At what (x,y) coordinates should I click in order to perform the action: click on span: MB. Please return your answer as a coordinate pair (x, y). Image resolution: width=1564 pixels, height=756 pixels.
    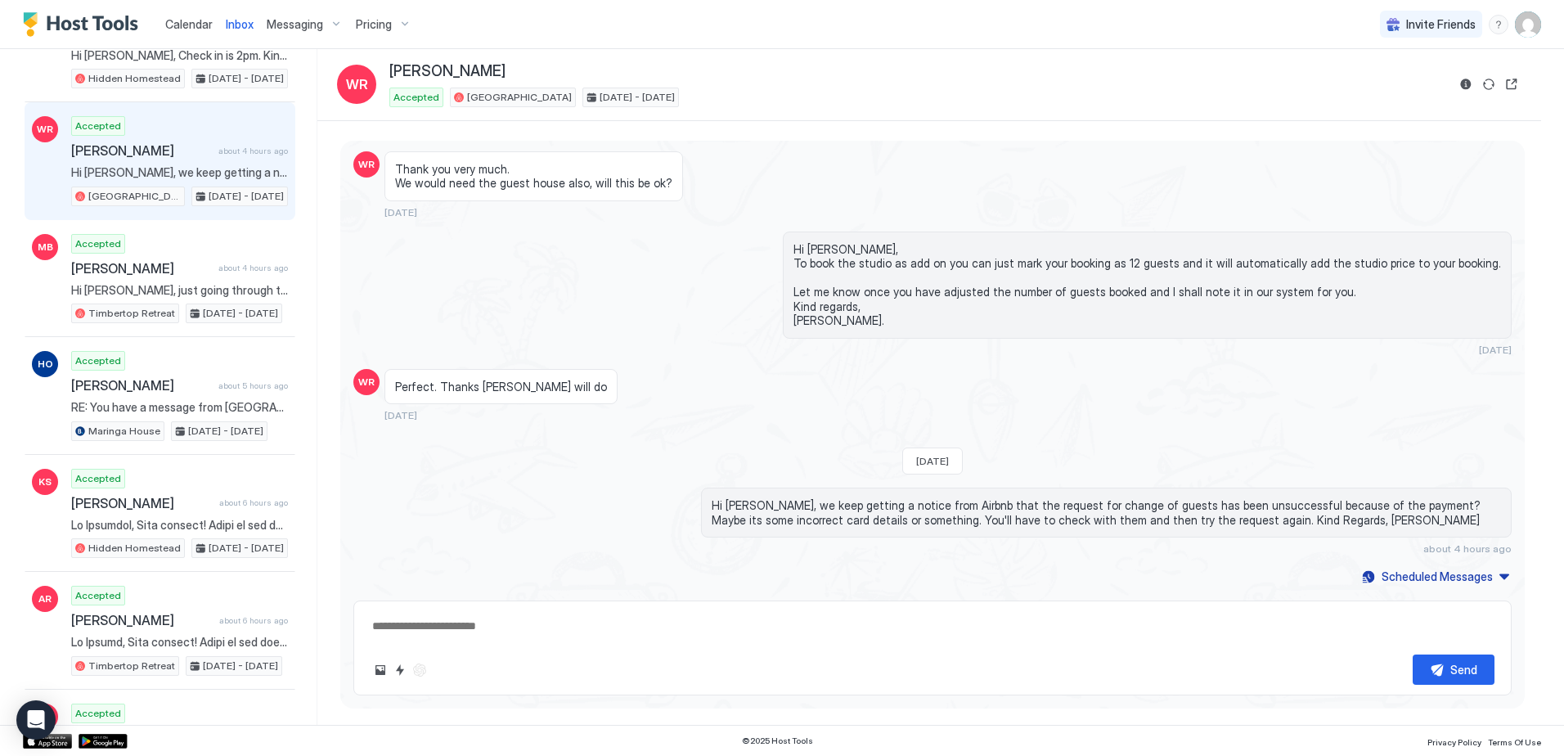
    Looking at the image, I should click on (45, 247).